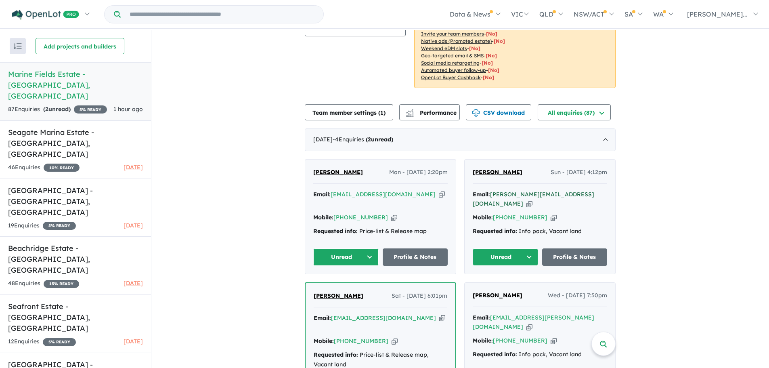  I want to click on u: Invite your team members, so click(453, 34).